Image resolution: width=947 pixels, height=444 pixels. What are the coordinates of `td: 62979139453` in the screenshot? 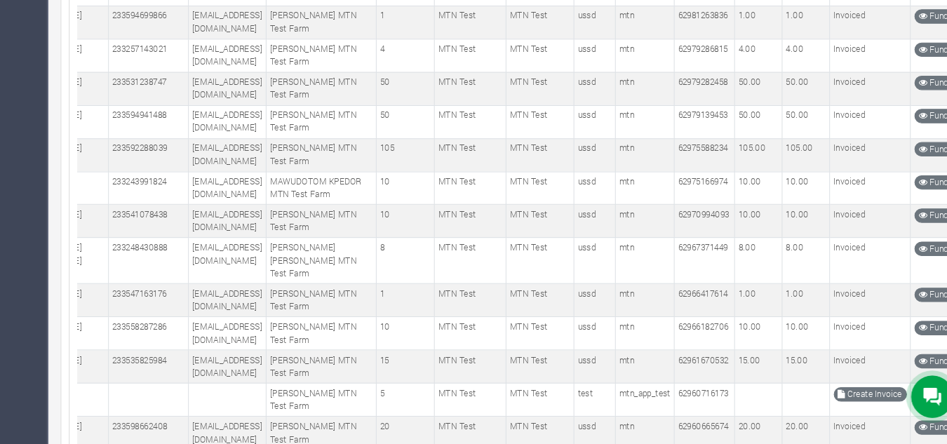 It's located at (677, 130).